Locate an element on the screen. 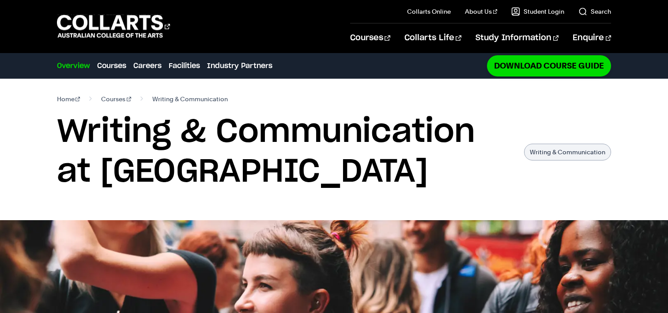  a: Industry Partners is located at coordinates (240, 66).